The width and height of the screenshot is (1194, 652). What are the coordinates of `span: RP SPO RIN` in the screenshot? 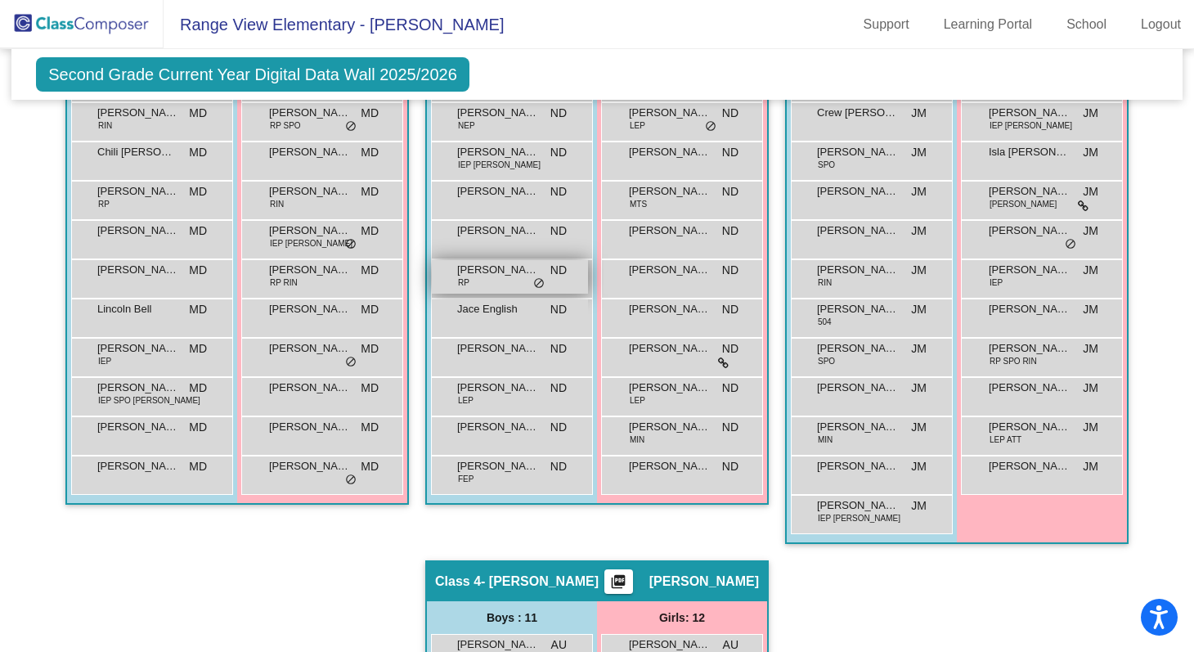 It's located at (1013, 361).